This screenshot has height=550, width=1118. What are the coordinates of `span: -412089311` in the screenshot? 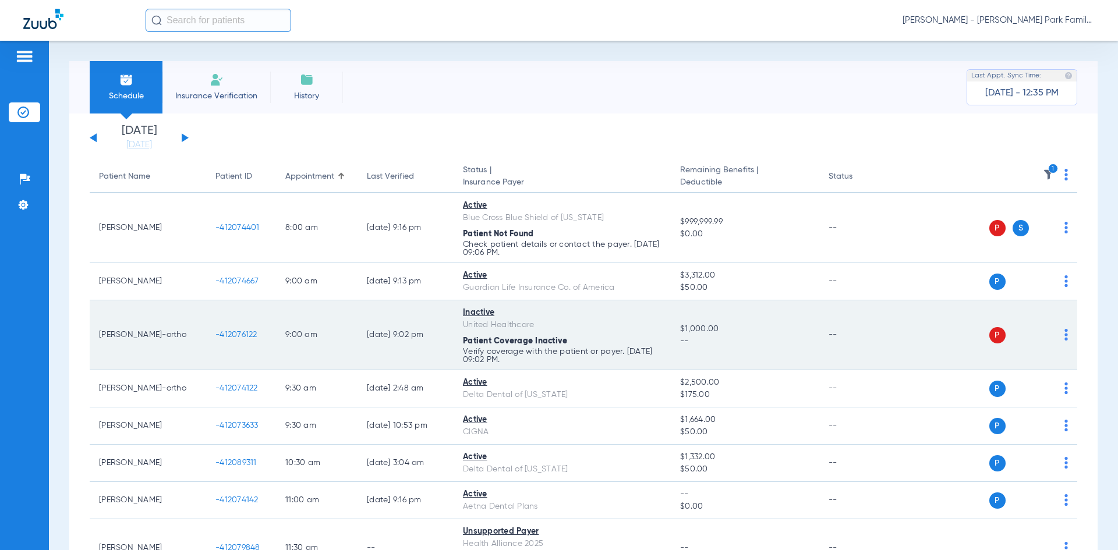 It's located at (236, 463).